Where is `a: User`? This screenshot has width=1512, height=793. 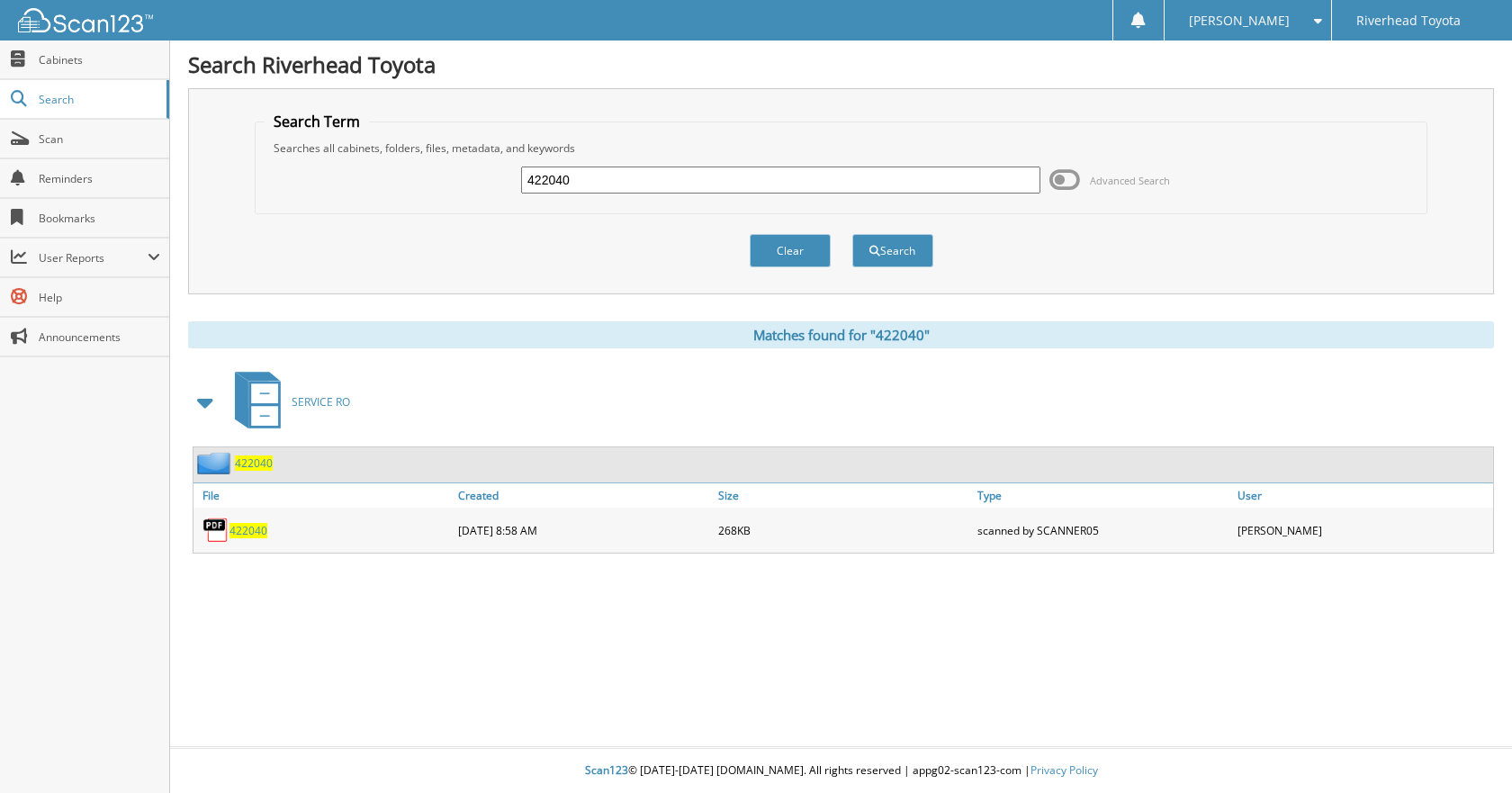 a: User is located at coordinates (1362, 495).